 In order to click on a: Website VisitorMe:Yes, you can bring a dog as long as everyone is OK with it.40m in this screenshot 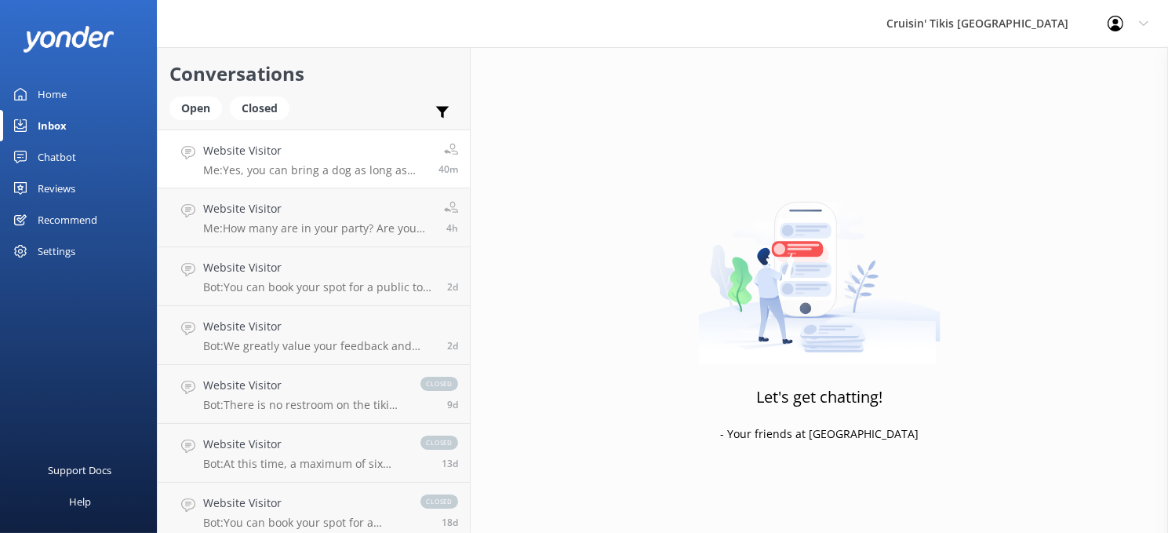, I will do `click(314, 158)`.